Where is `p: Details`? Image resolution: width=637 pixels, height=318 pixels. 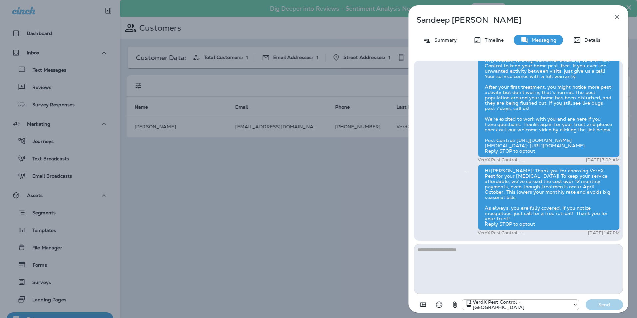
p: Details is located at coordinates (590, 40).